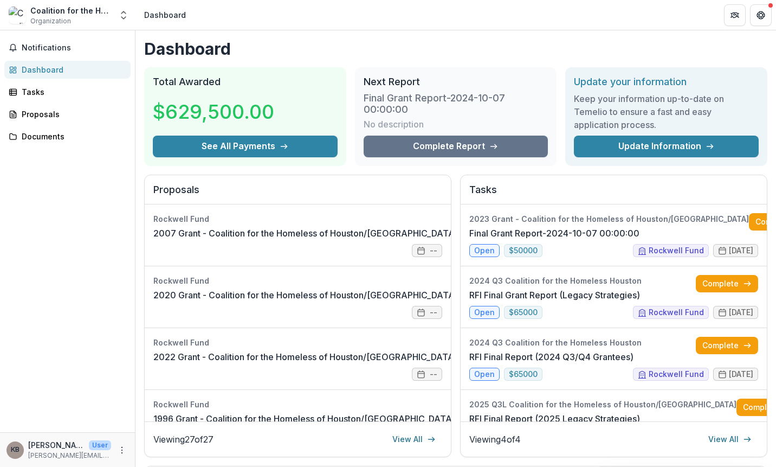  What do you see at coordinates (122, 450) in the screenshot?
I see `button: More` at bounding box center [122, 450].